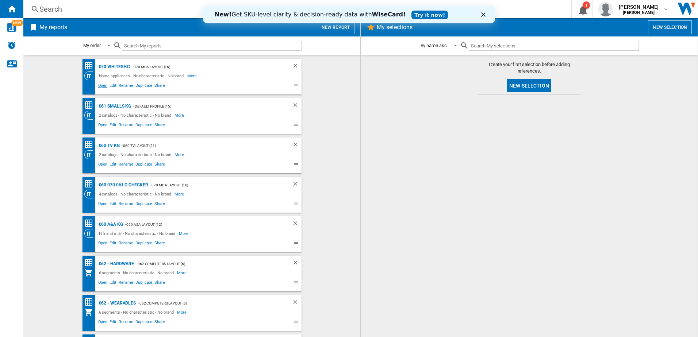 The image size is (698, 337). I want to click on div: Home appliances - No characteristic - No brand, so click(142, 76).